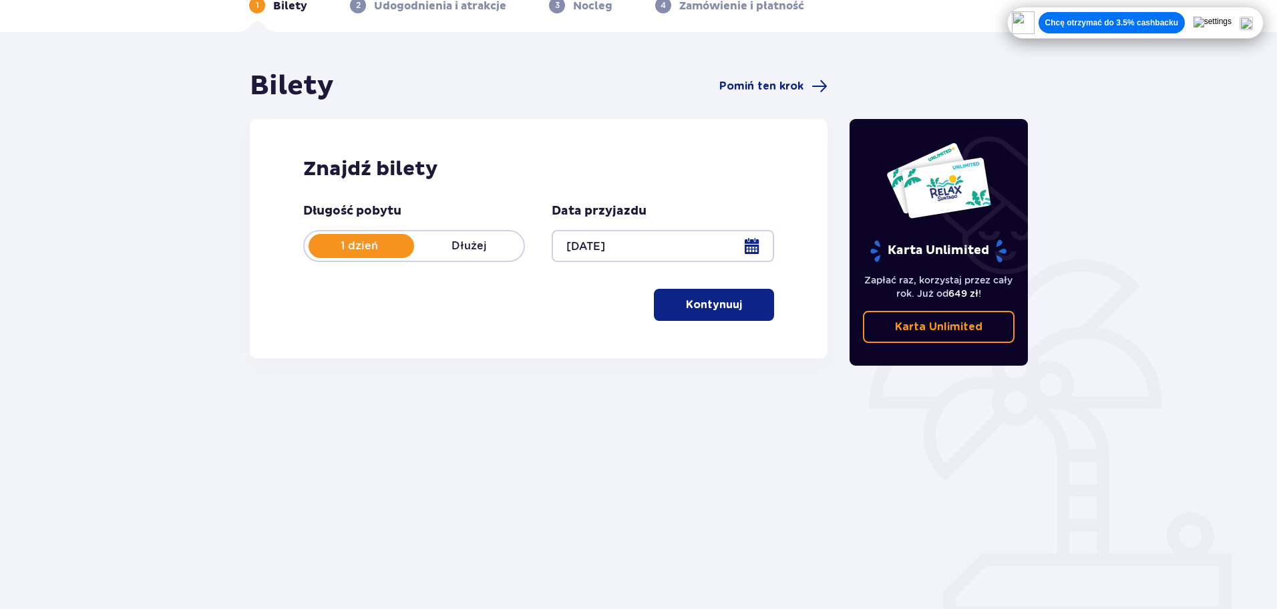  I want to click on a: Karta Unlimited, so click(939, 327).